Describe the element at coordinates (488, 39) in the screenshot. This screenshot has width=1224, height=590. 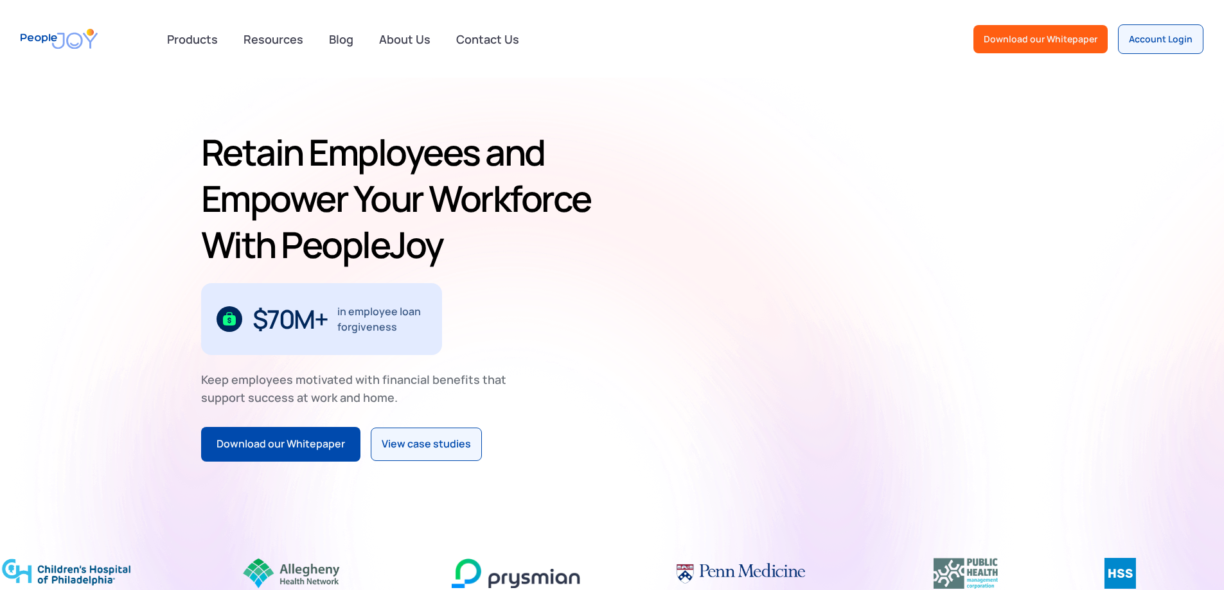
I see `a: Contact Us` at that location.